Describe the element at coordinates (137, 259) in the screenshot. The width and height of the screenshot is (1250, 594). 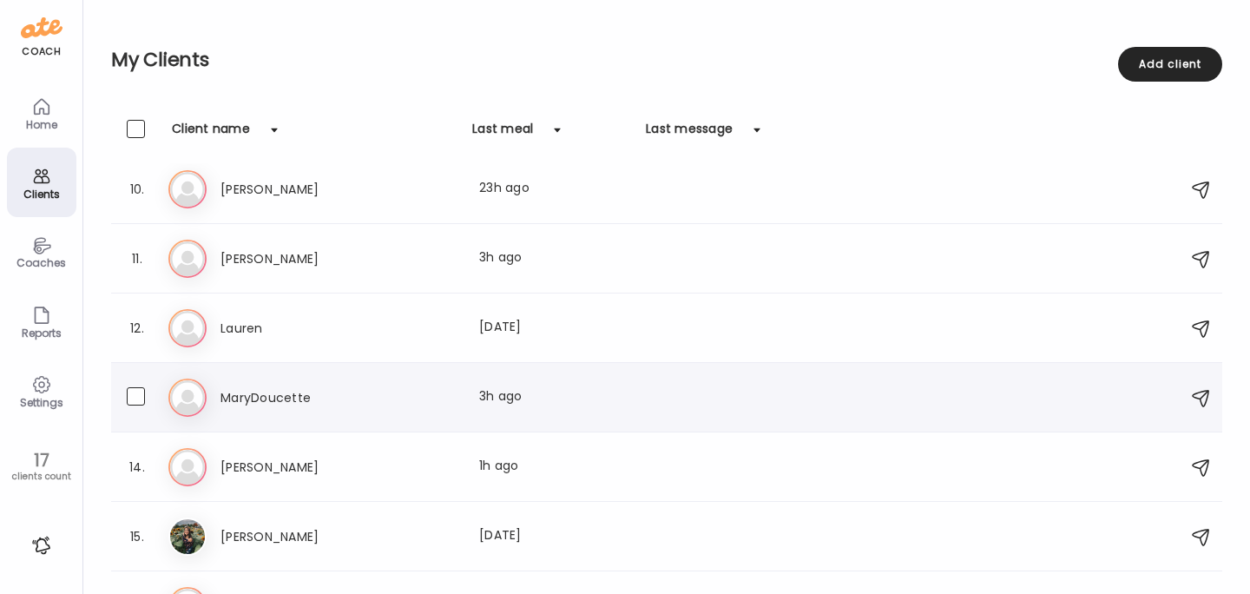
I see `div: 11.` at that location.